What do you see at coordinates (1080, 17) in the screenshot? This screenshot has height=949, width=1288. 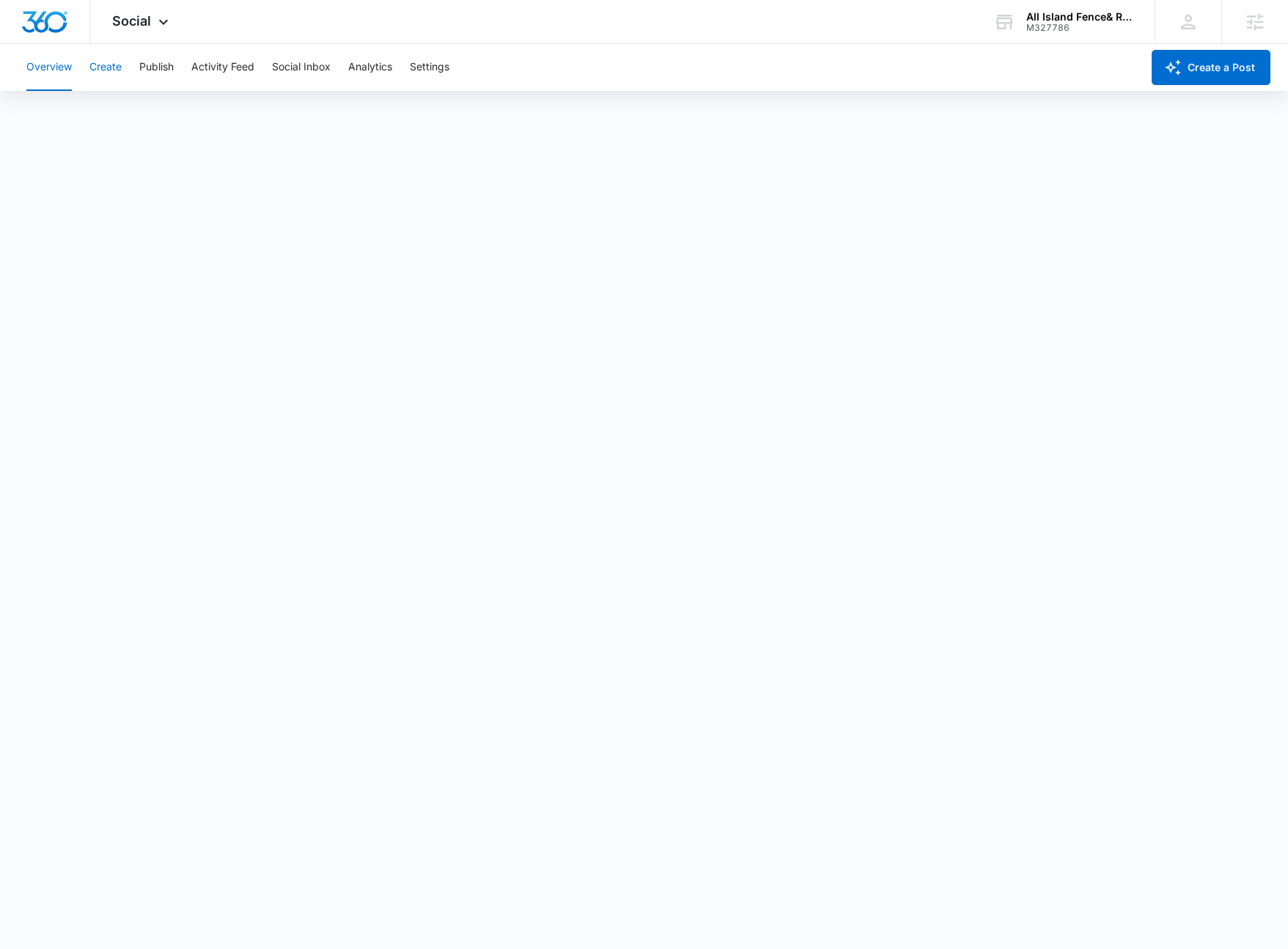 I see `div: account name` at bounding box center [1080, 17].